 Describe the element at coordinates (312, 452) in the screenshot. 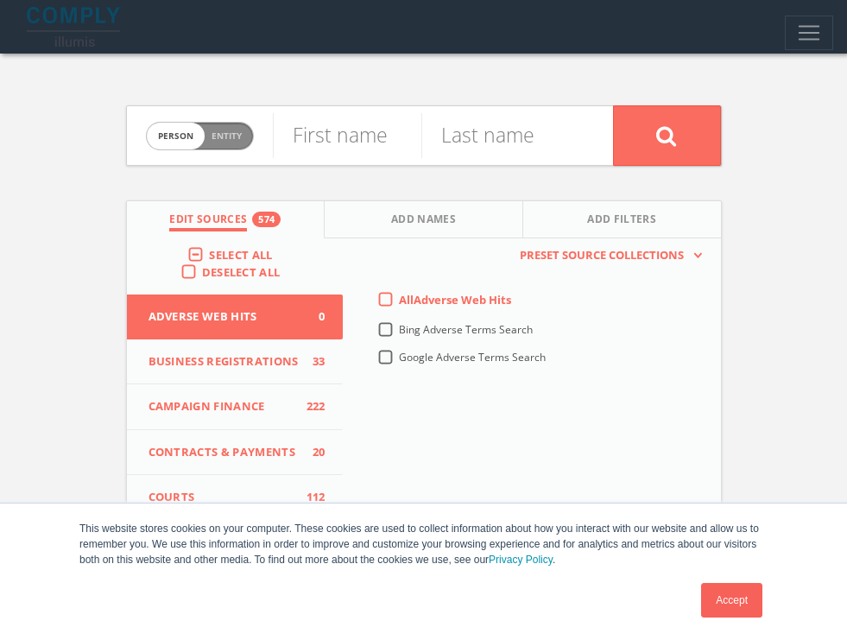

I see `span: 20` at that location.